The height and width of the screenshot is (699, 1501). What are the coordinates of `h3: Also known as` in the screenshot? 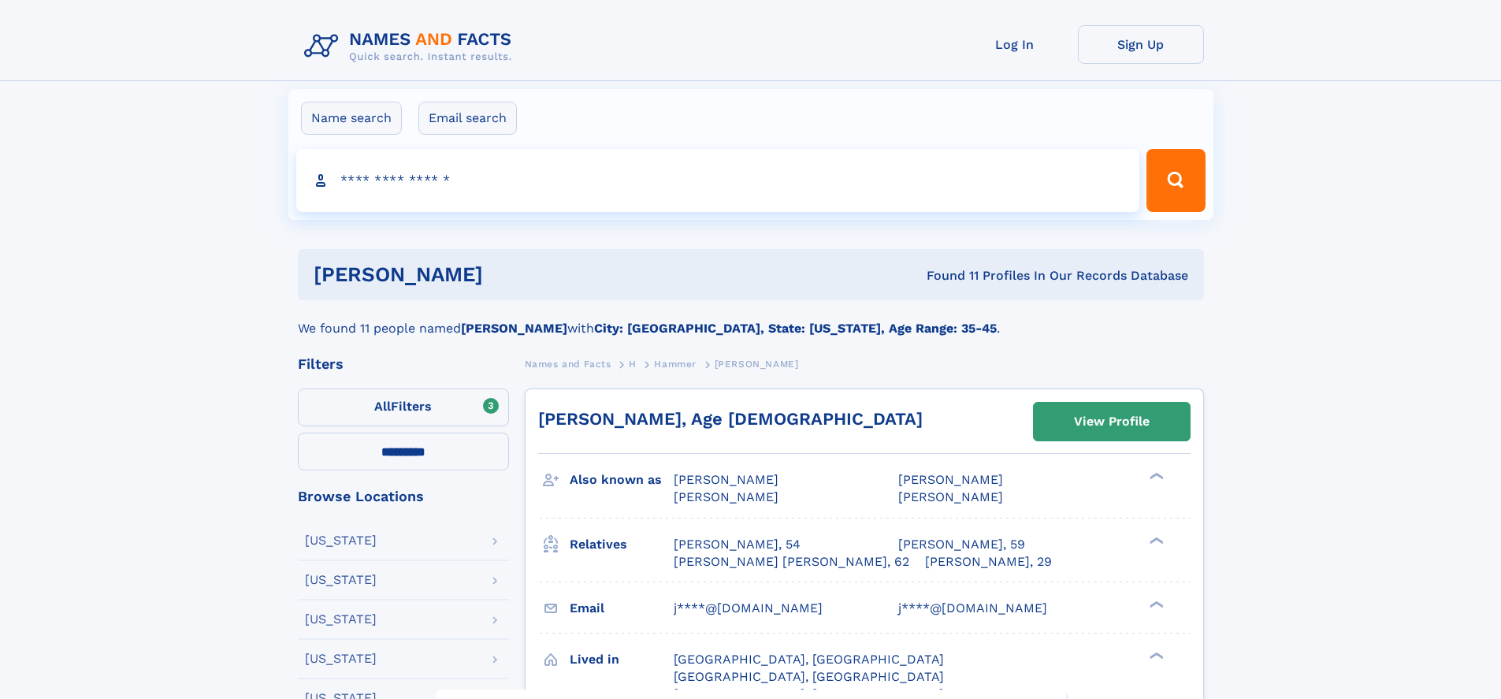 It's located at (622, 480).